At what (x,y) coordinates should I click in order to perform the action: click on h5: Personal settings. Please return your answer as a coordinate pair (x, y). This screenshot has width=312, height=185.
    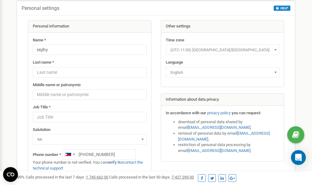
    Looking at the image, I should click on (40, 8).